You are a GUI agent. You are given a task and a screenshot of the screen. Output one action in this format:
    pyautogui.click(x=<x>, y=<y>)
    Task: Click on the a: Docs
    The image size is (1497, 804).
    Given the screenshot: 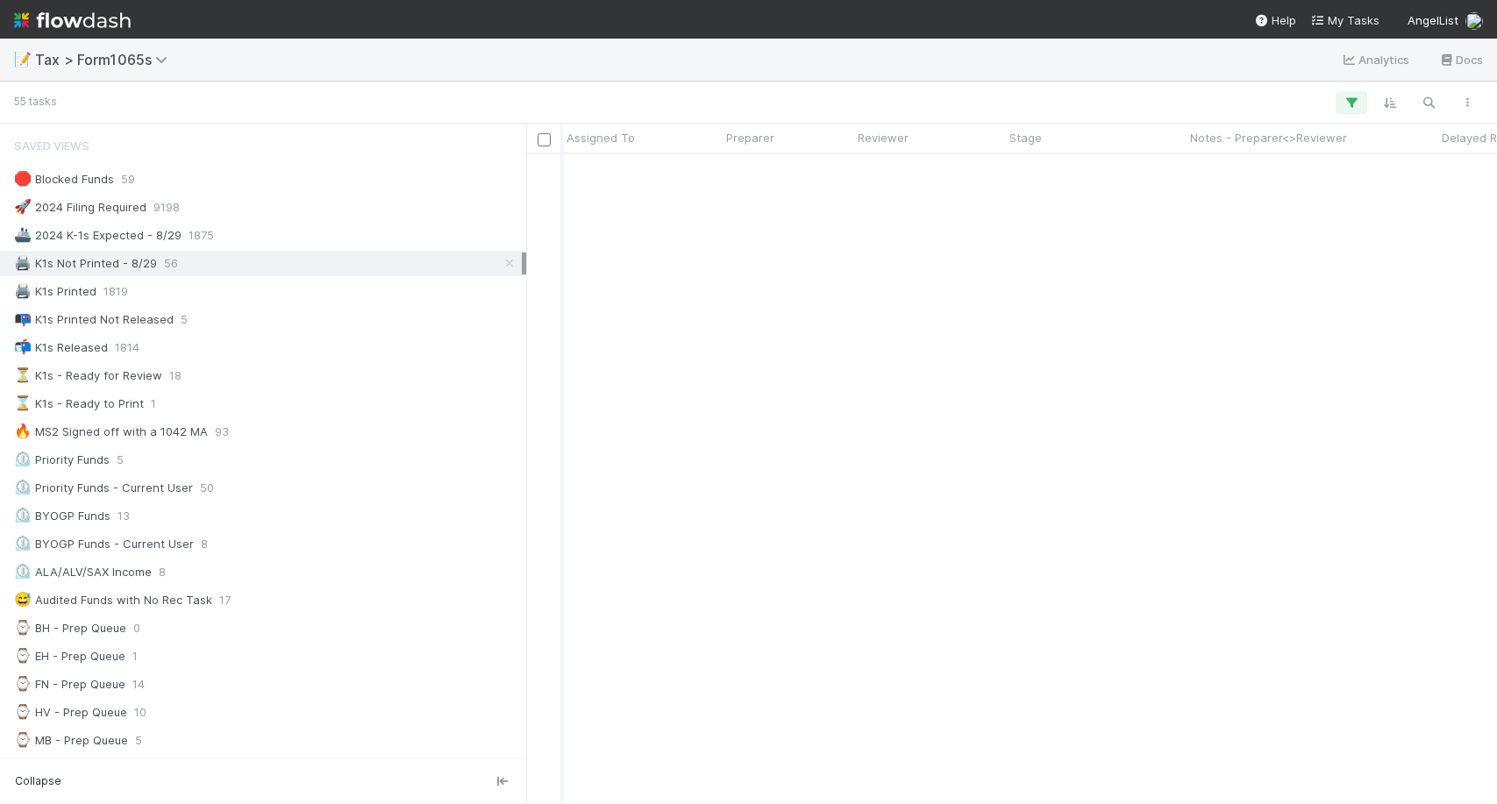 What is the action you would take?
    pyautogui.click(x=1460, y=60)
    